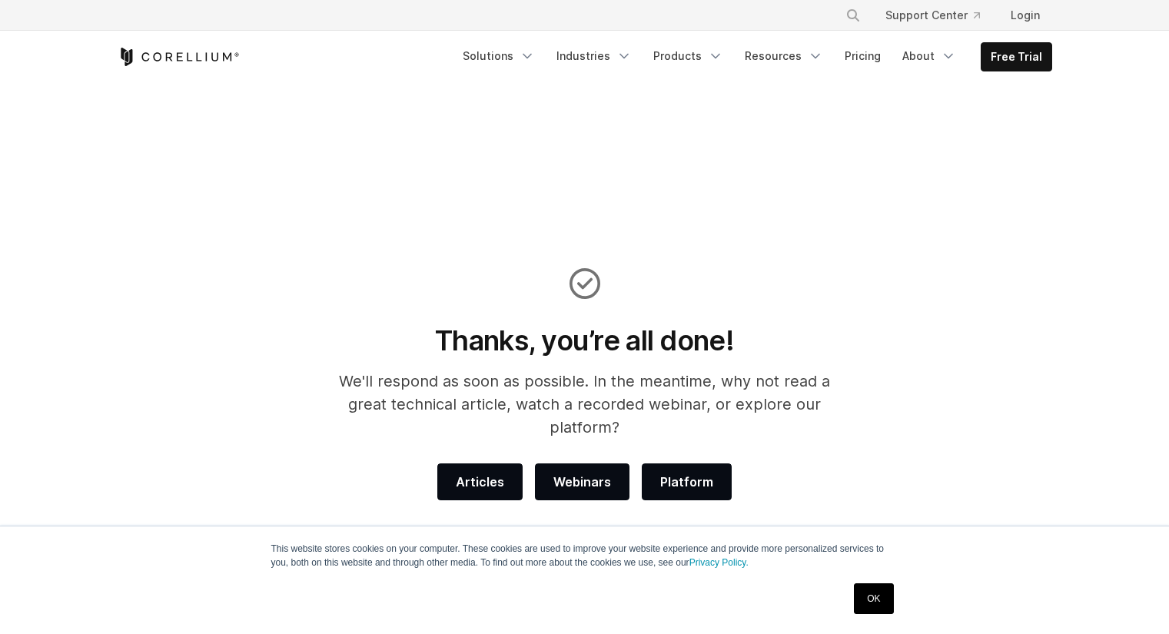 The width and height of the screenshot is (1169, 634). Describe the element at coordinates (688, 56) in the screenshot. I see `a: Products` at that location.